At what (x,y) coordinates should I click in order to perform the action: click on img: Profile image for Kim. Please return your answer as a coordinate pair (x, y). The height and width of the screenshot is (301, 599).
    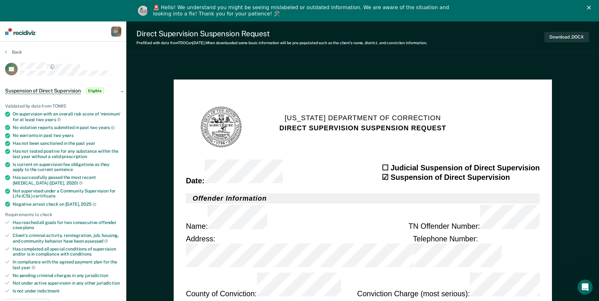
    Looking at the image, I should click on (143, 11).